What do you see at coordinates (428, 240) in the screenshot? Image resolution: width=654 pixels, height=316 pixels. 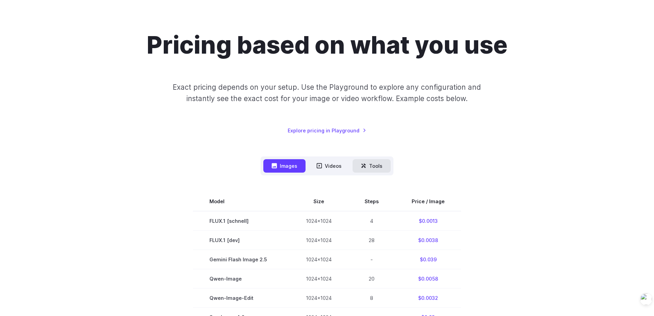 I see `td: $0.0038` at bounding box center [428, 240].